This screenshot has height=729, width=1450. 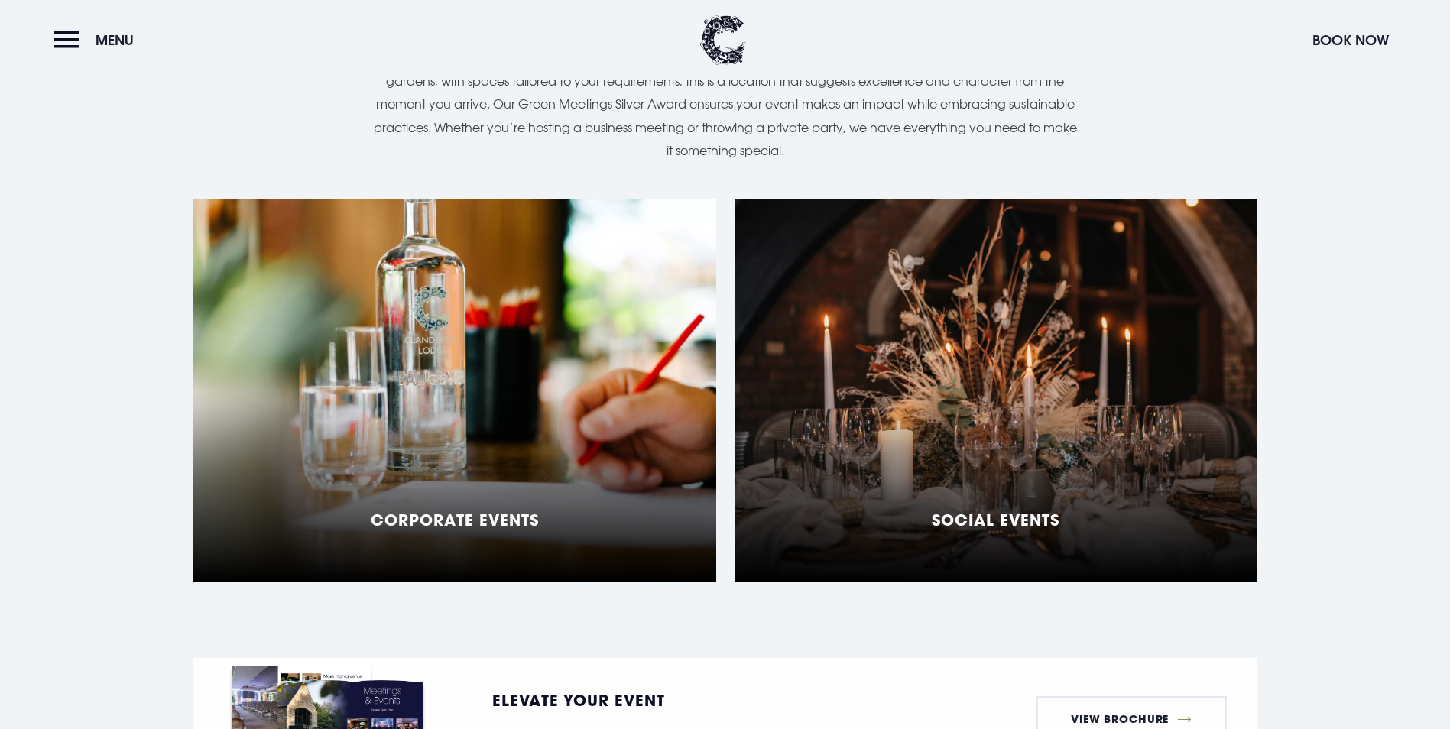 I want to click on span: Menu, so click(x=115, y=40).